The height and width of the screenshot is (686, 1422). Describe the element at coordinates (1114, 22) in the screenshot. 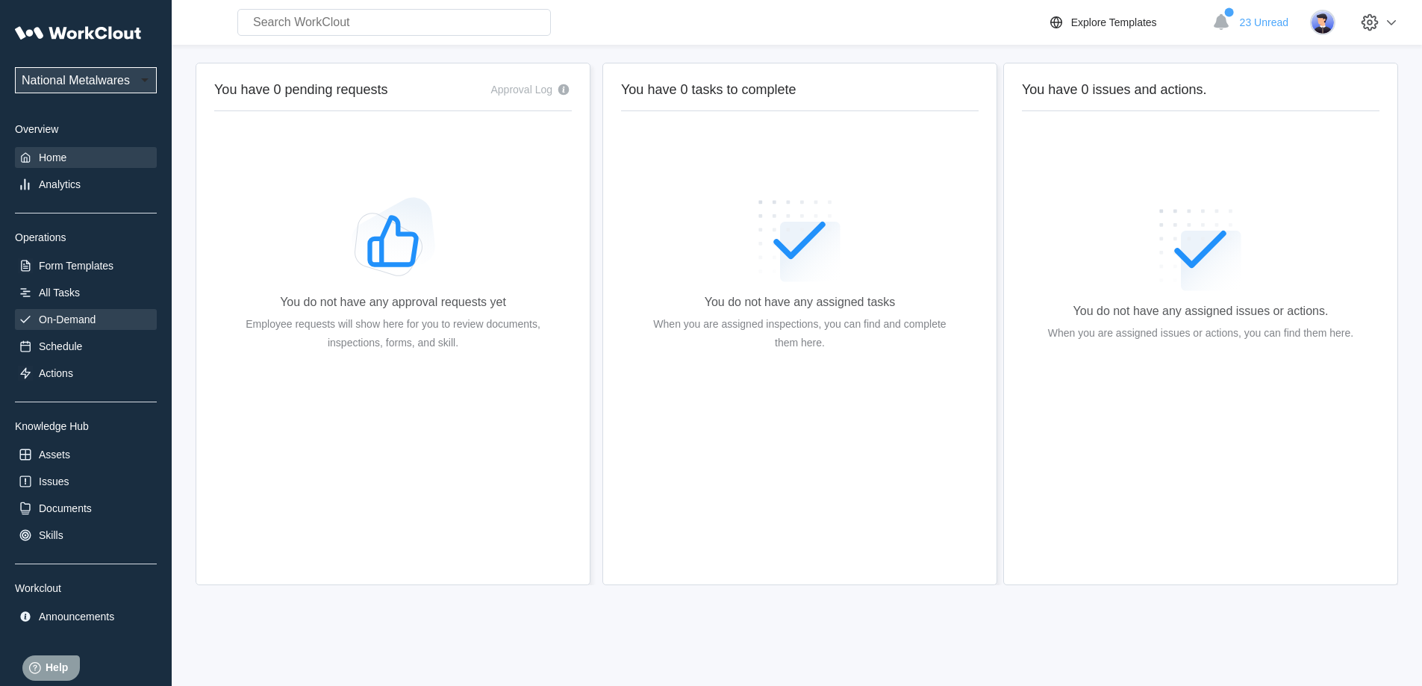

I see `div: Explore Templates` at that location.